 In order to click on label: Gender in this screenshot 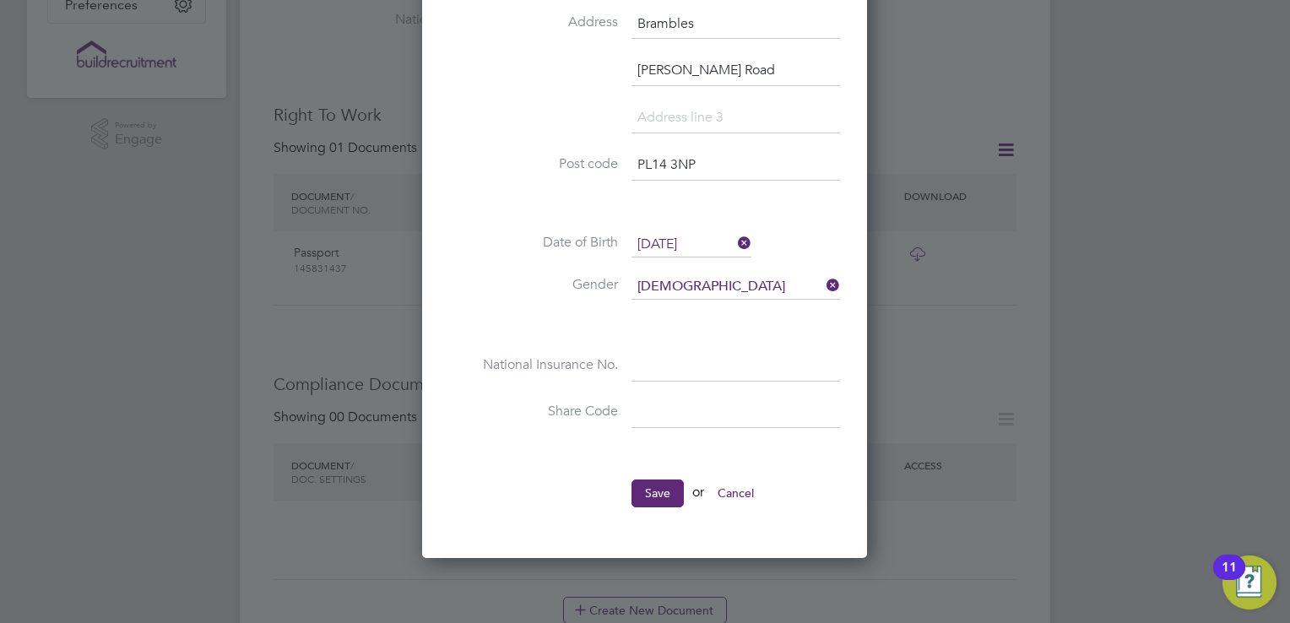, I will do `click(534, 285)`.